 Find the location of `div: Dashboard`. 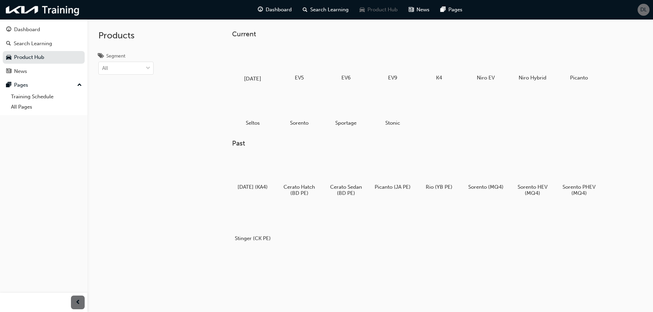

div: Dashboard is located at coordinates (27, 30).